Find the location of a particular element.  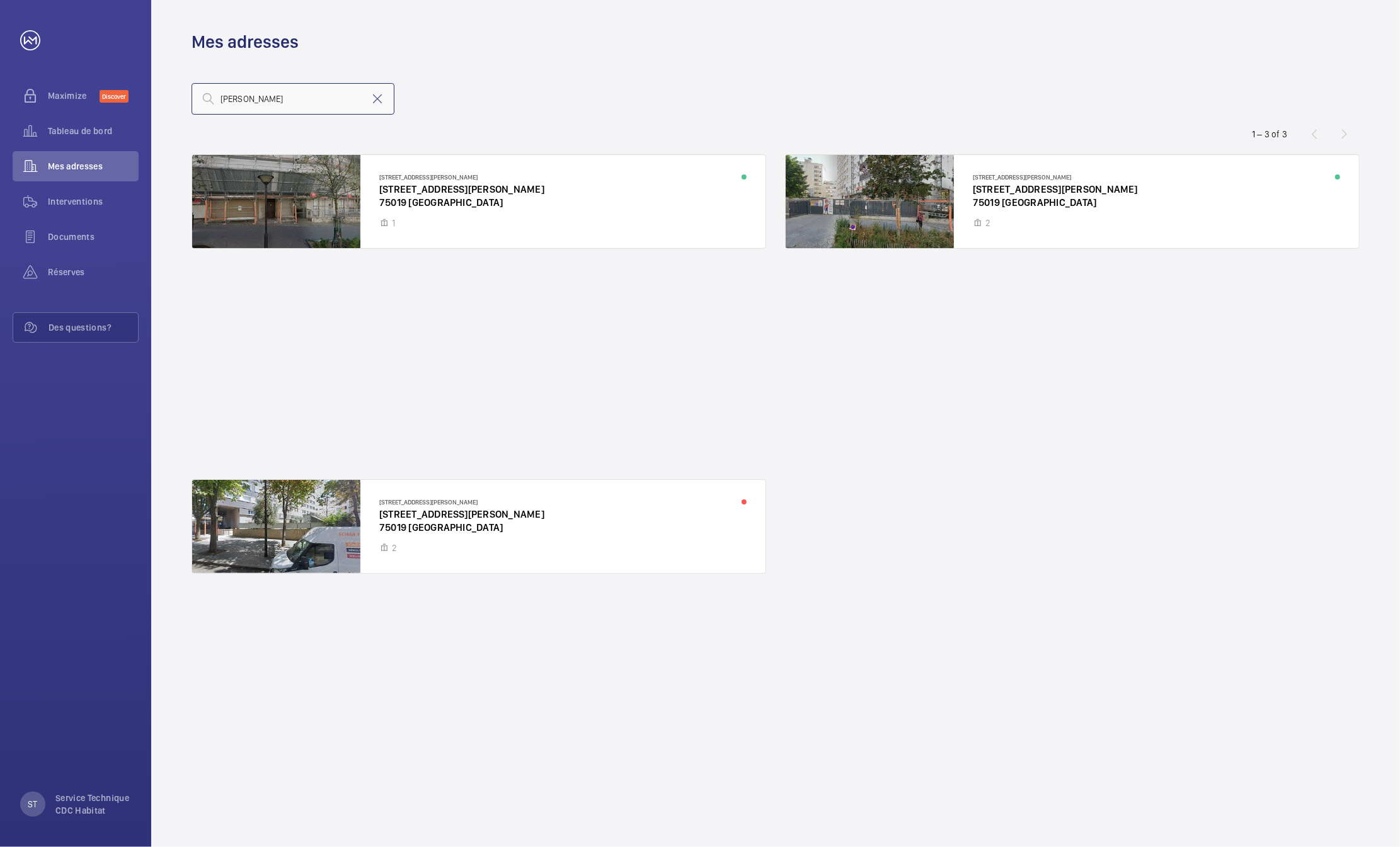

p: Service Technique CDC Habitat is located at coordinates (94, 805).